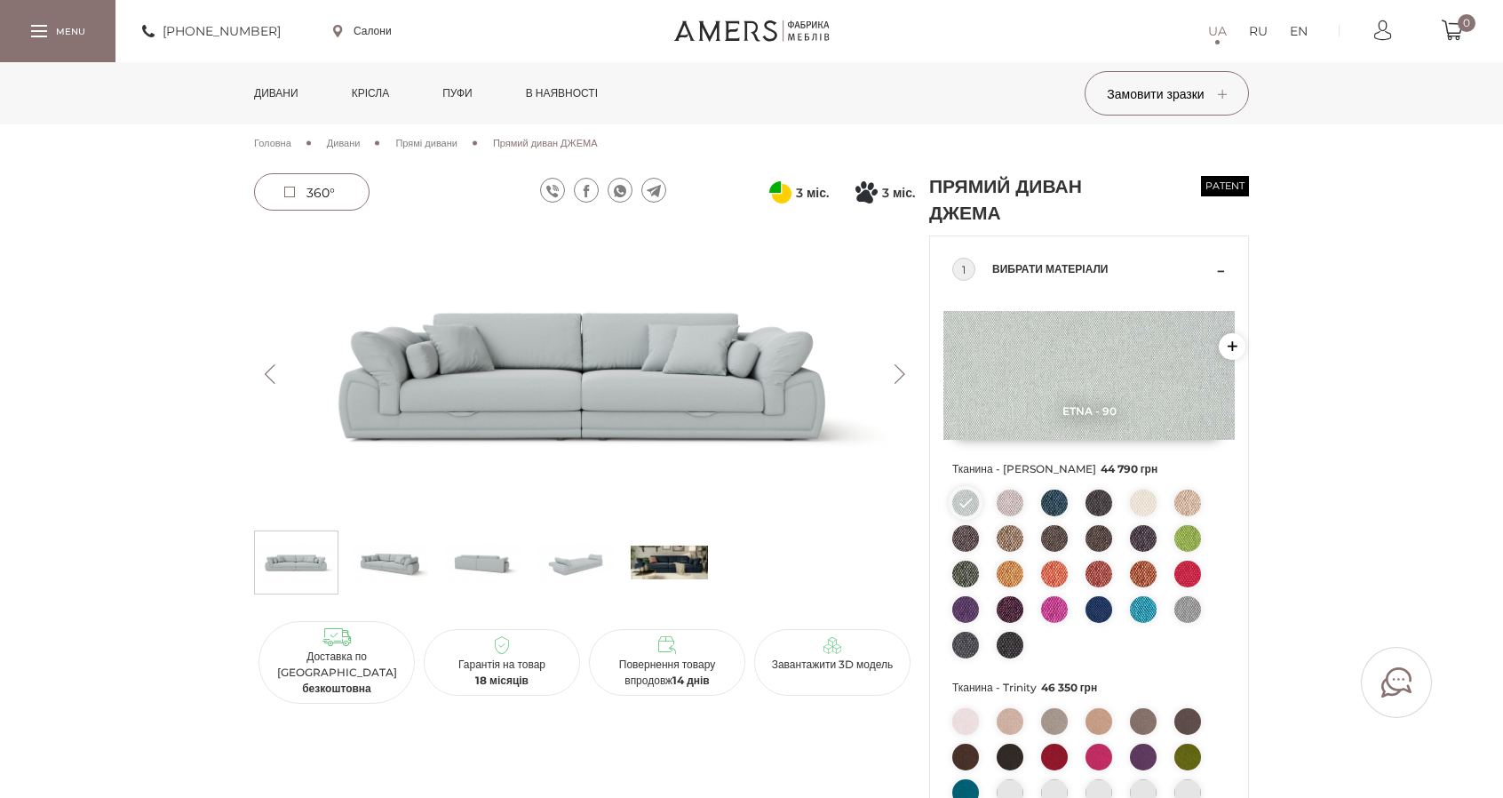 This screenshot has width=1503, height=798. What do you see at coordinates (362, 31) in the screenshot?
I see `a: Салони` at bounding box center [362, 31].